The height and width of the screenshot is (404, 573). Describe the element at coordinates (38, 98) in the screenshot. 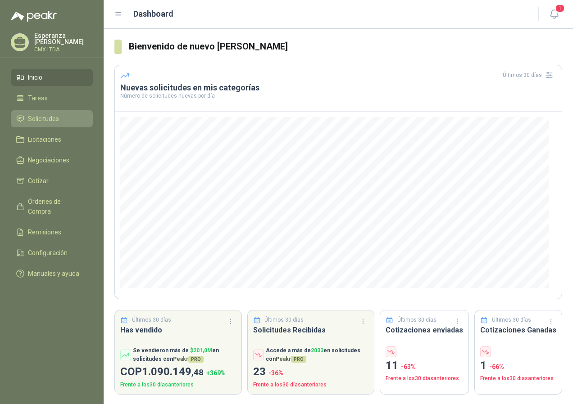

I see `span: Tareas` at that location.